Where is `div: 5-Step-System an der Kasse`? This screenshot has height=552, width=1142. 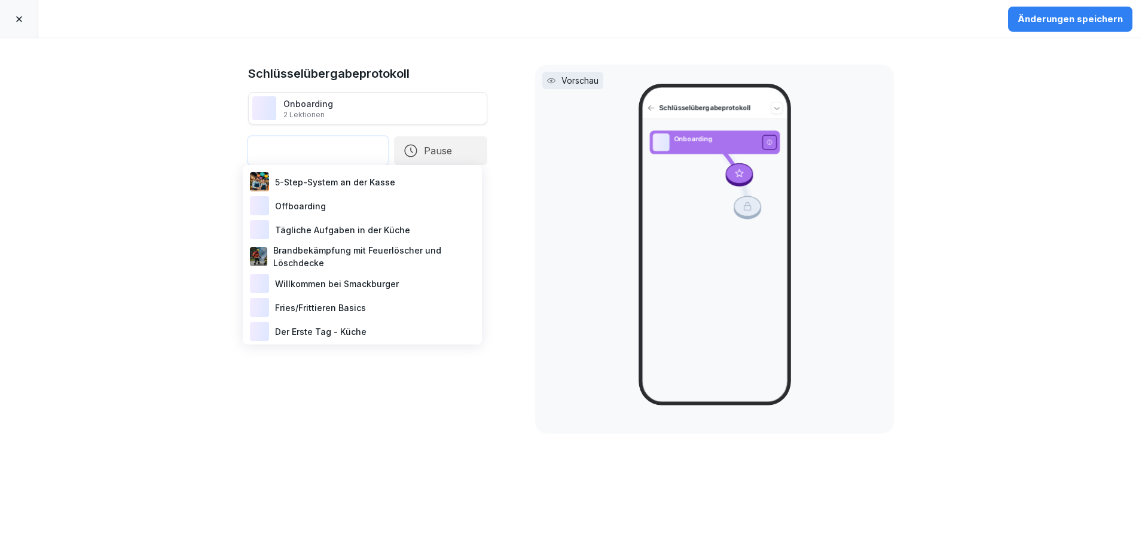
div: 5-Step-System an der Kasse is located at coordinates (362, 182).